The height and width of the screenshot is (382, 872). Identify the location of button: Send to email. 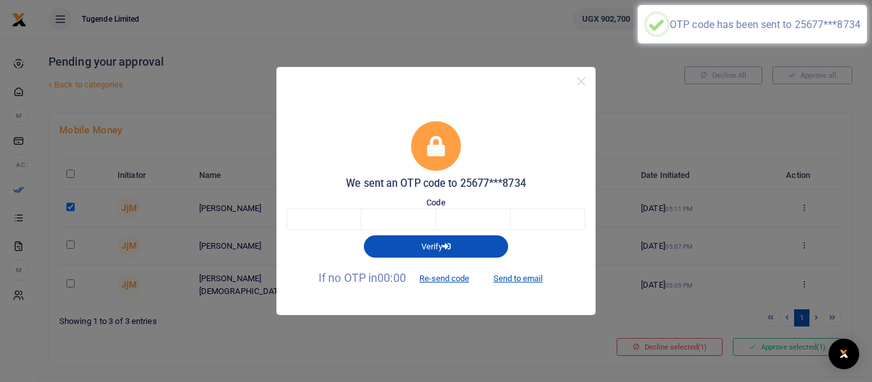
(518, 279).